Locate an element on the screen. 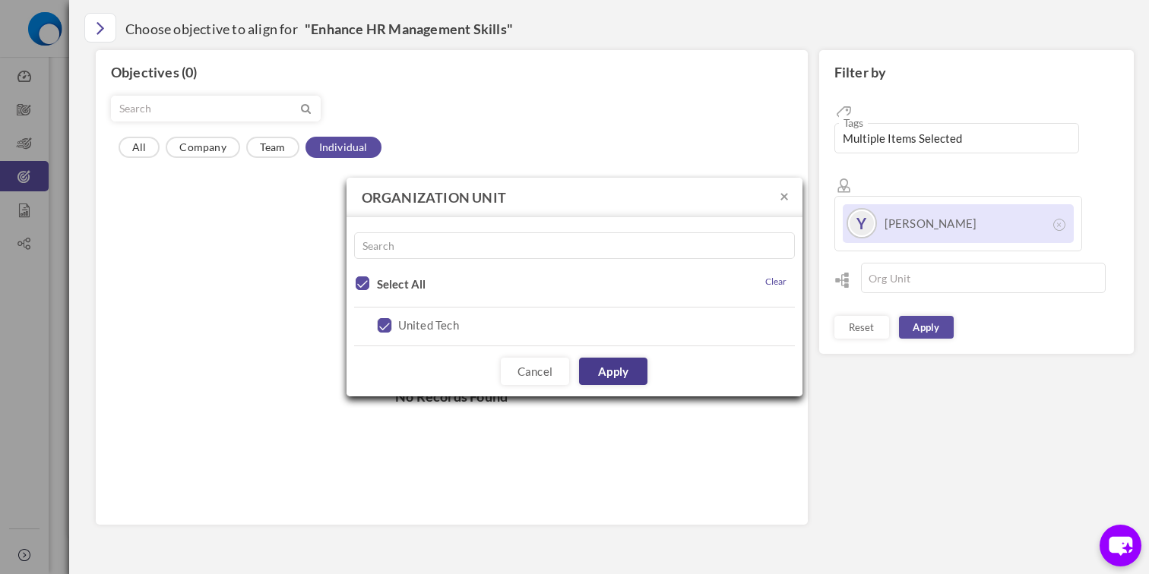 The height and width of the screenshot is (574, 1149). span: Select All is located at coordinates (401, 284).